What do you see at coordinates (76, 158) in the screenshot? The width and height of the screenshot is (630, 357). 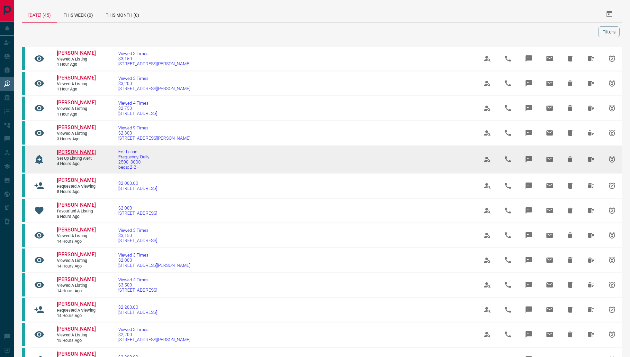 I see `span: Set up Listing Alert` at bounding box center [76, 158].